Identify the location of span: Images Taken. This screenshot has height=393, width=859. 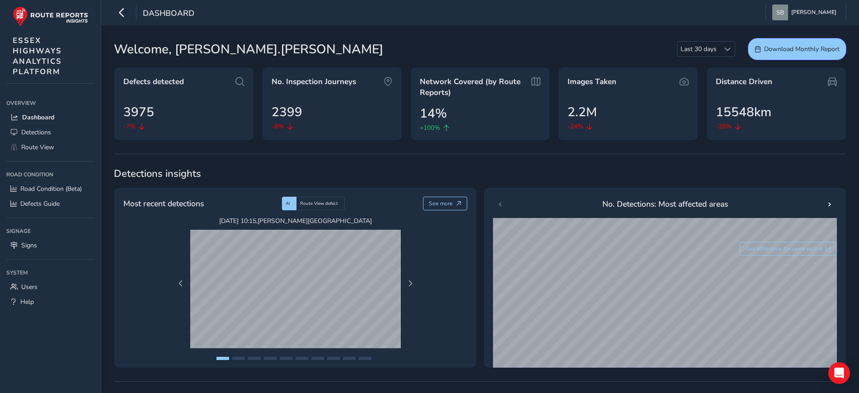
(592, 82).